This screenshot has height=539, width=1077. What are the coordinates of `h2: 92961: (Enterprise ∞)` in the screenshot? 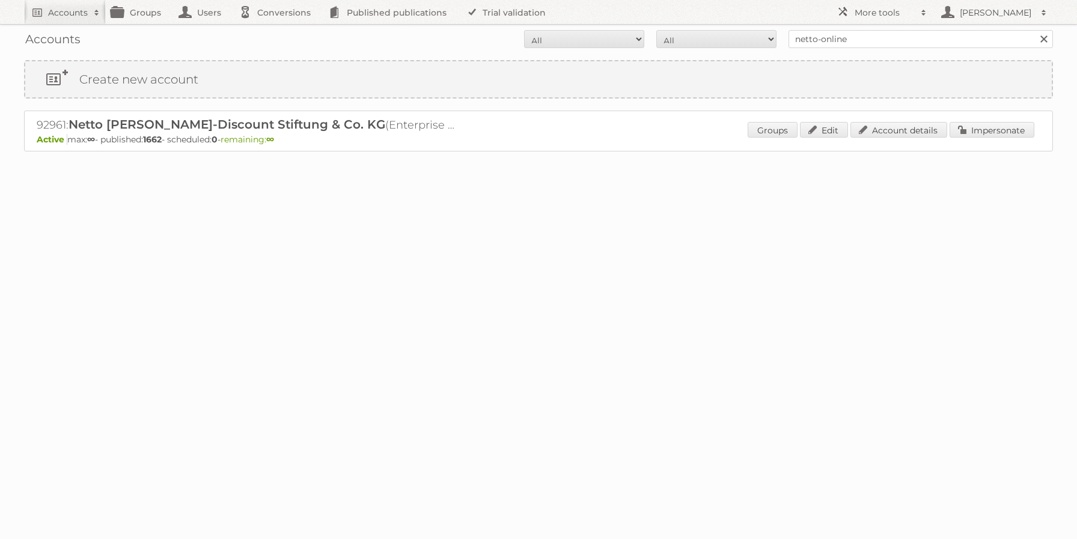 It's located at (247, 125).